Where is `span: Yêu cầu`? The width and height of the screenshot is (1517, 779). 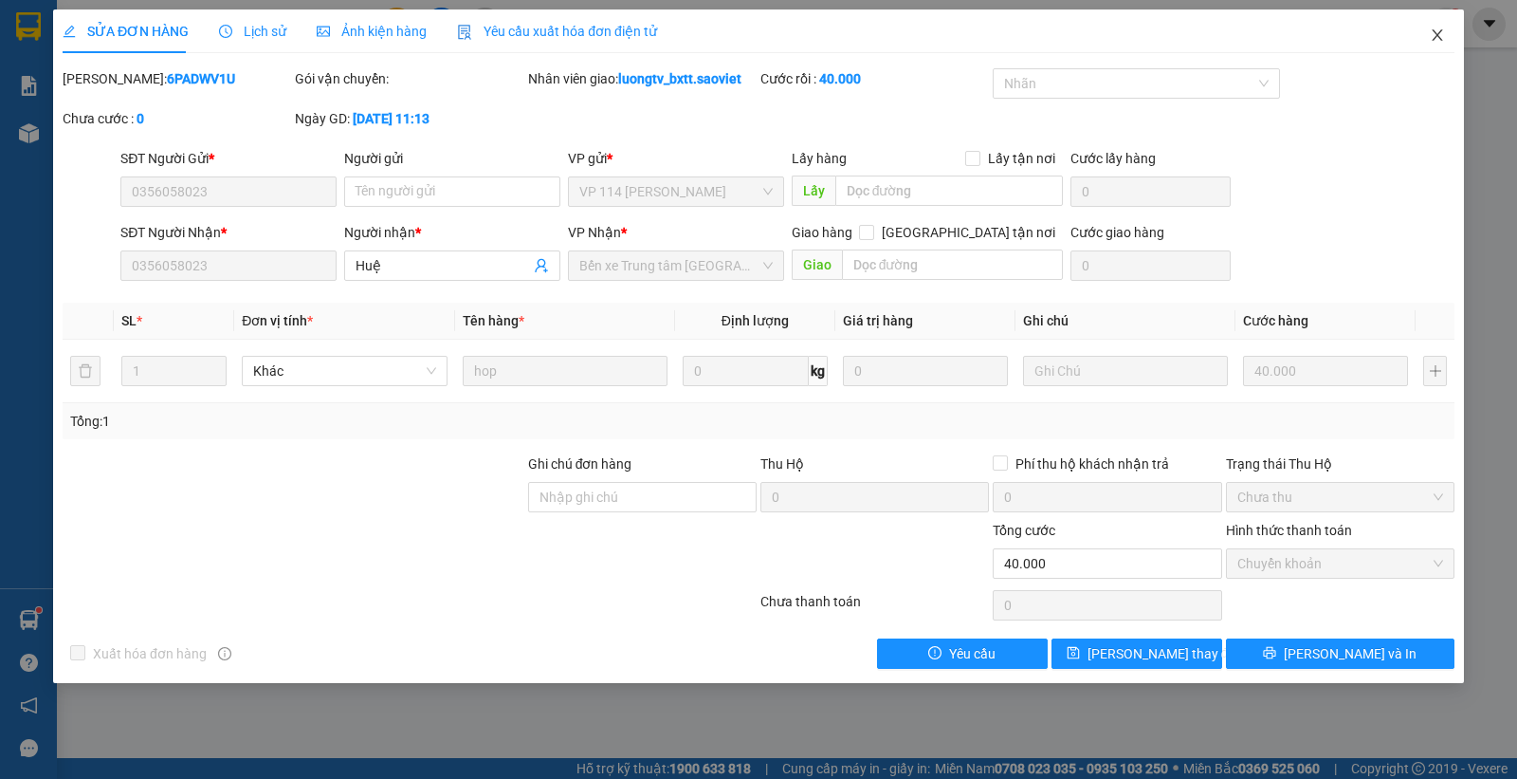
span: Yêu cầu is located at coordinates (972, 653).